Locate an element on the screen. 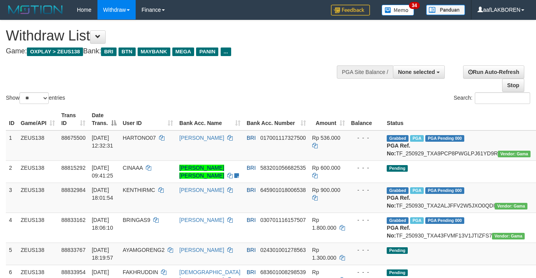 The image size is (536, 278). th: Bank Acc. Number: activate to sort column ascending is located at coordinates (277, 119).